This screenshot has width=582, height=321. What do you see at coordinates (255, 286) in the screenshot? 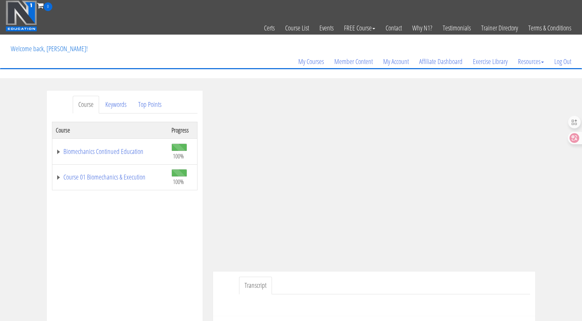
I see `a: Transcript` at bounding box center [255, 286].